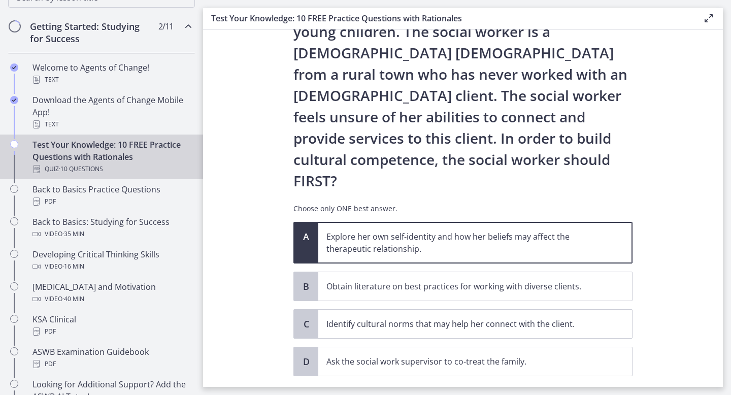 This screenshot has height=395, width=731. I want to click on div: Back to Basics Practice Questions, so click(112, 195).